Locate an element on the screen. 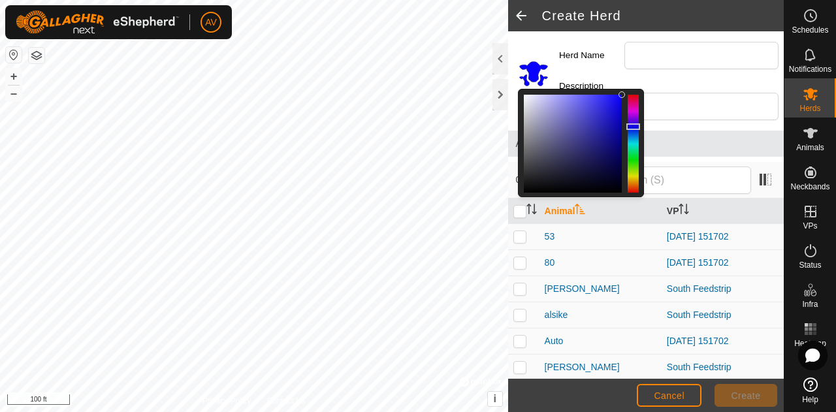 This screenshot has height=412, width=836. span: Auto is located at coordinates (554, 341).